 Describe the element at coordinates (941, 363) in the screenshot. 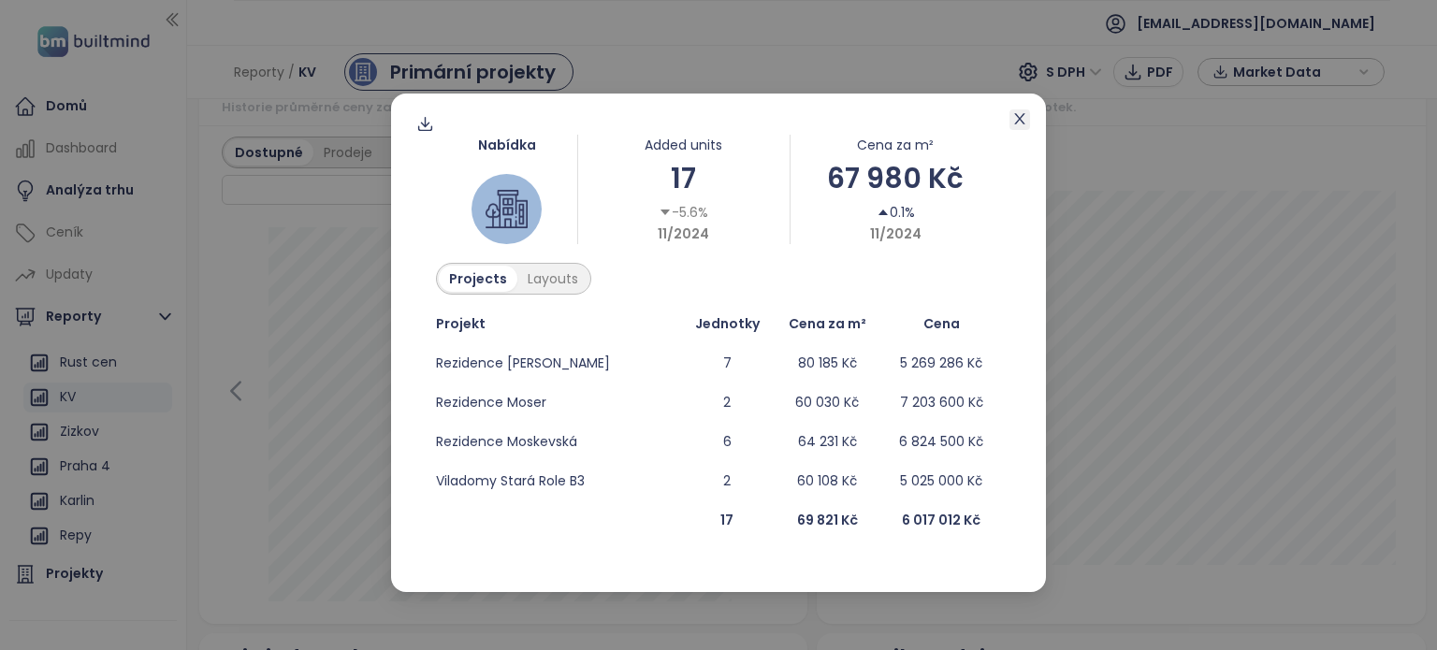

I see `td: 5 269 286 Kč` at that location.